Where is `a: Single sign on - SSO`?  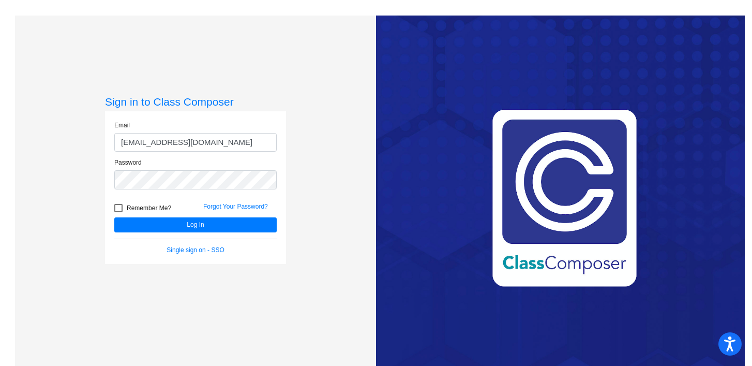
a: Single sign on - SSO is located at coordinates (195, 250).